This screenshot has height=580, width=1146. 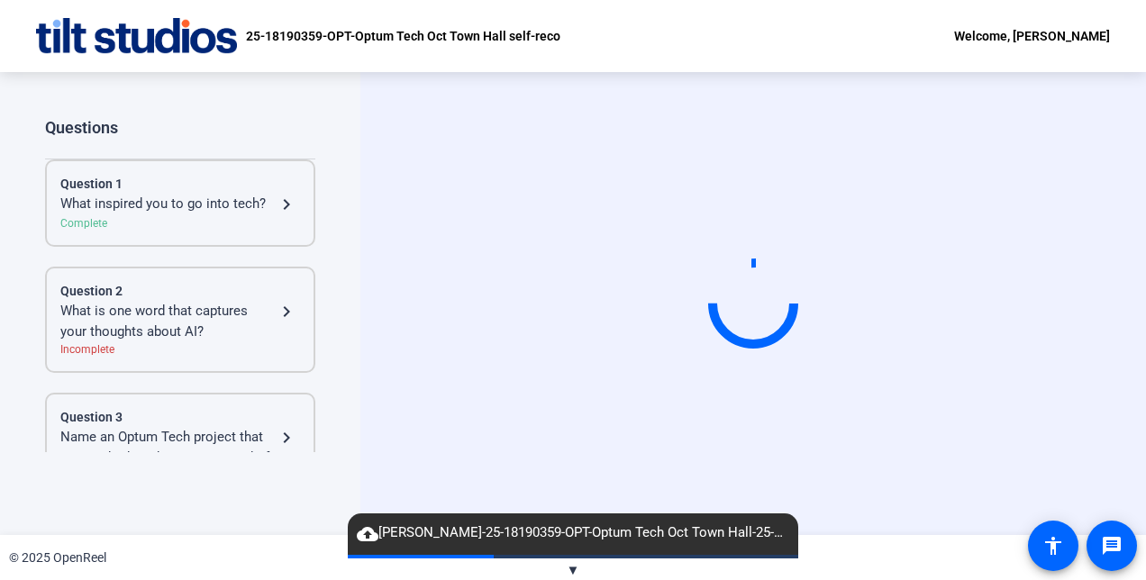 I want to click on div: Complete, so click(x=180, y=223).